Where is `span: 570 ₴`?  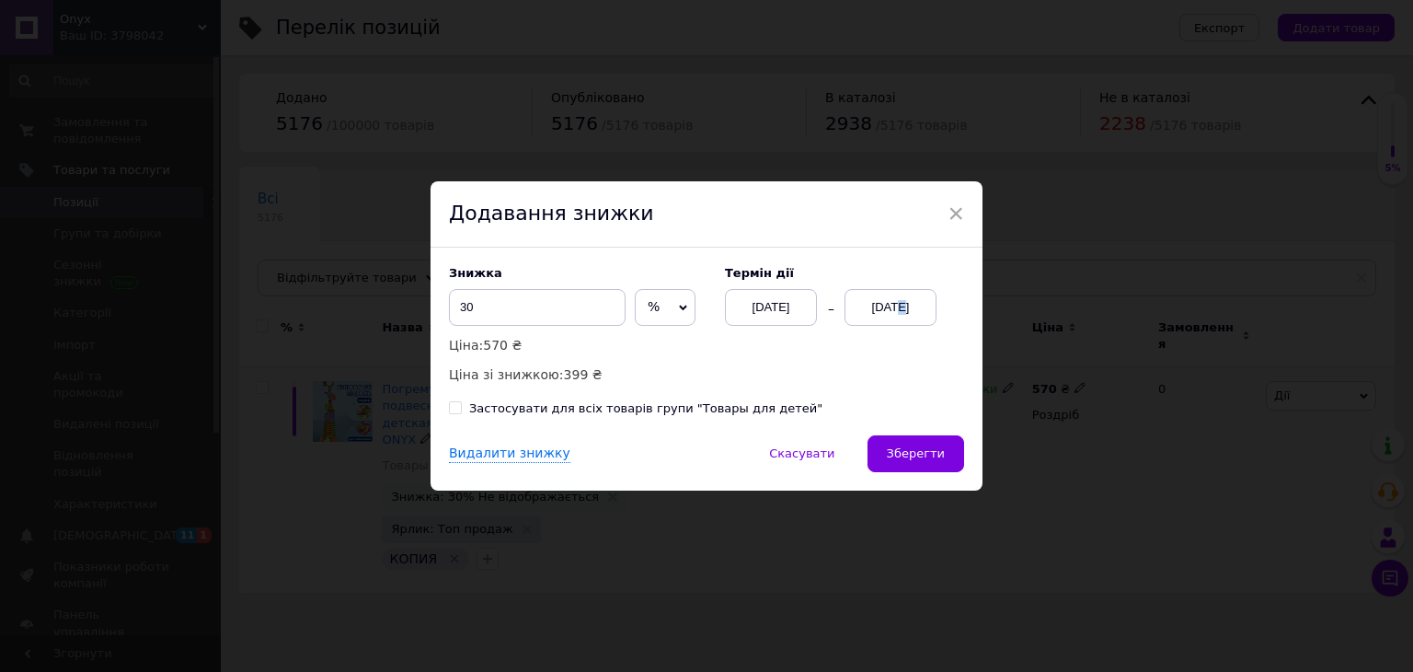 span: 570 ₴ is located at coordinates (502, 345).